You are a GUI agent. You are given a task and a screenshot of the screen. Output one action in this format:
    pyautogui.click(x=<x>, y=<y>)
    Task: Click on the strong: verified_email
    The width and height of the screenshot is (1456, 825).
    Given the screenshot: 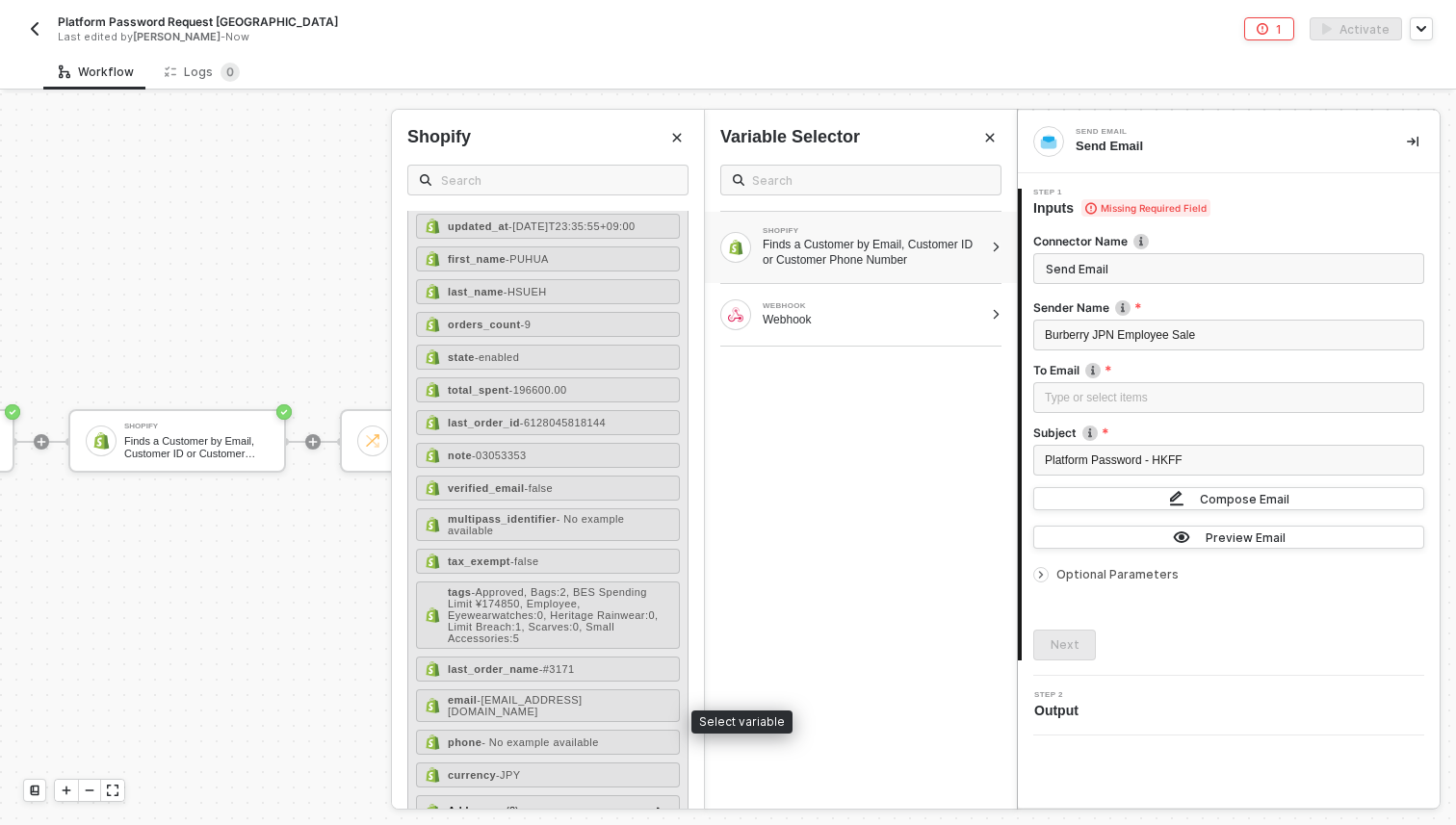 What is the action you would take?
    pyautogui.click(x=487, y=488)
    